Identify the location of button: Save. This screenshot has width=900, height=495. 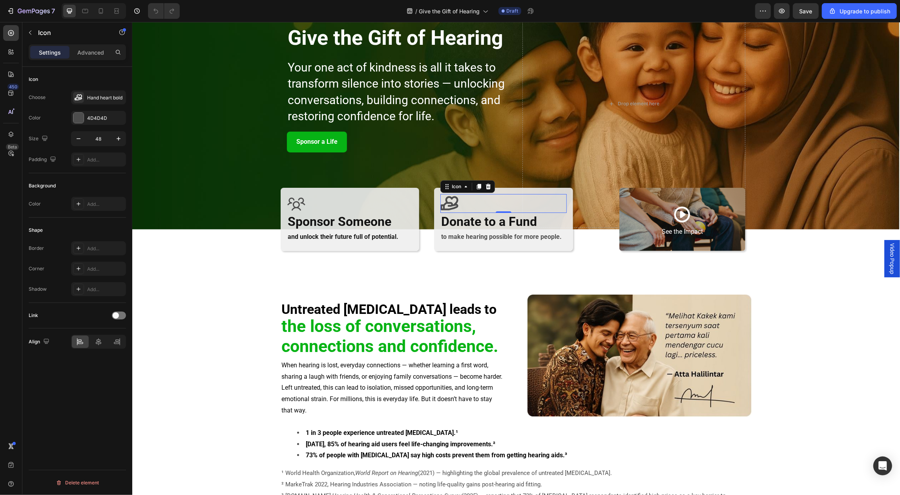
(806, 11).